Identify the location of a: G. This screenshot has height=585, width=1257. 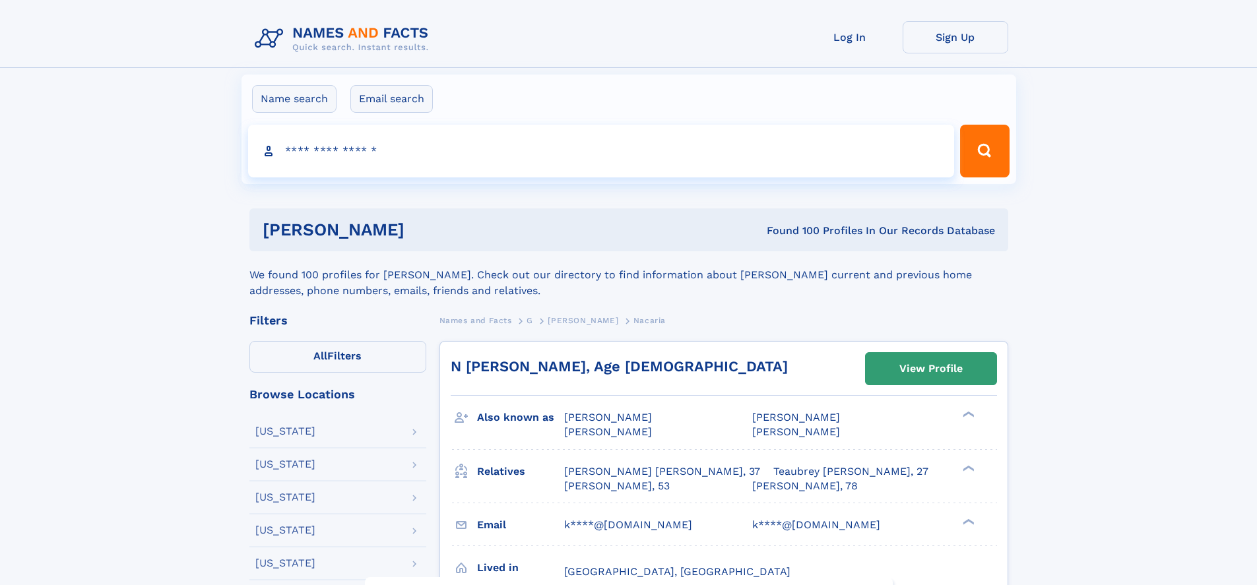
(530, 320).